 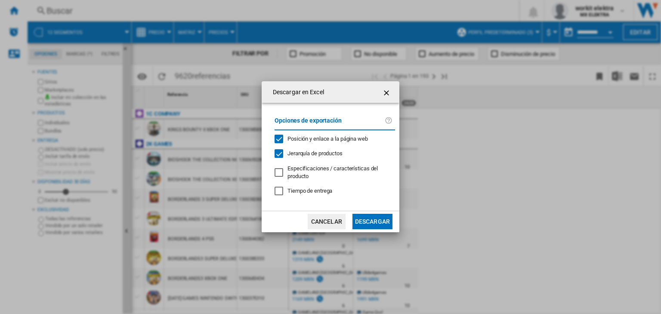 What do you see at coordinates (327, 222) in the screenshot?
I see `button: Cancelar` at bounding box center [327, 222].